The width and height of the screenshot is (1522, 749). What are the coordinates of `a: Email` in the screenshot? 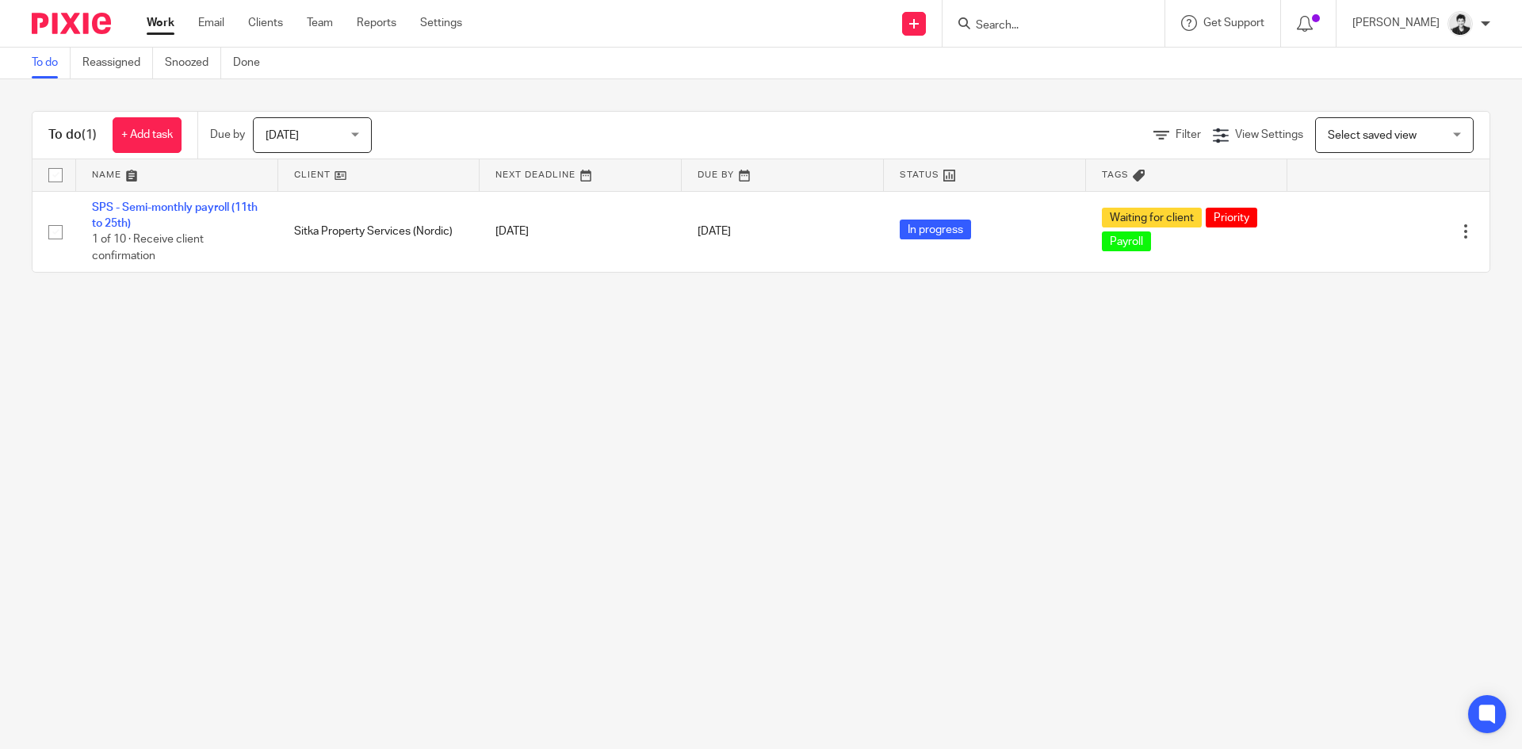 It's located at (211, 23).